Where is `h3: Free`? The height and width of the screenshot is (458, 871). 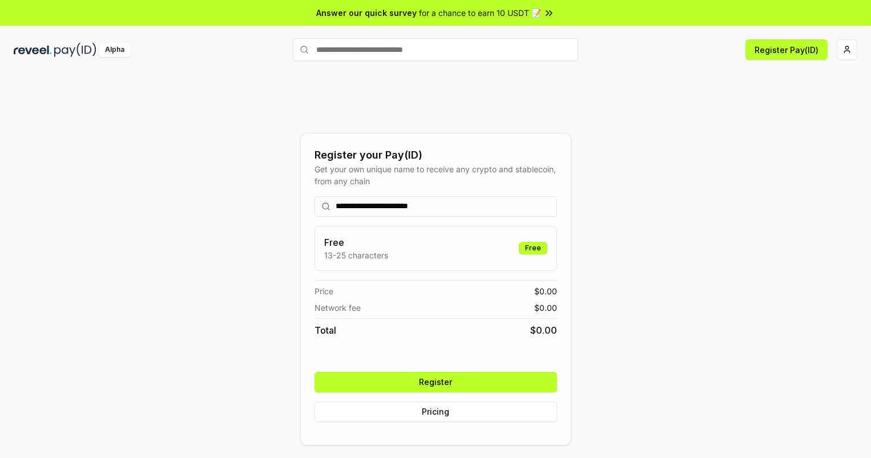 h3: Free is located at coordinates (356, 243).